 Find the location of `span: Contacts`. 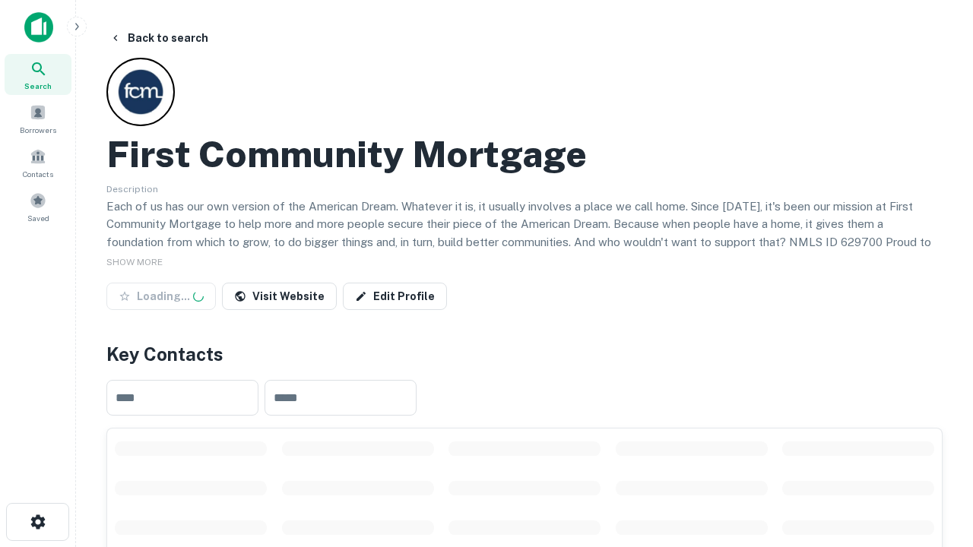

span: Contacts is located at coordinates (38, 174).